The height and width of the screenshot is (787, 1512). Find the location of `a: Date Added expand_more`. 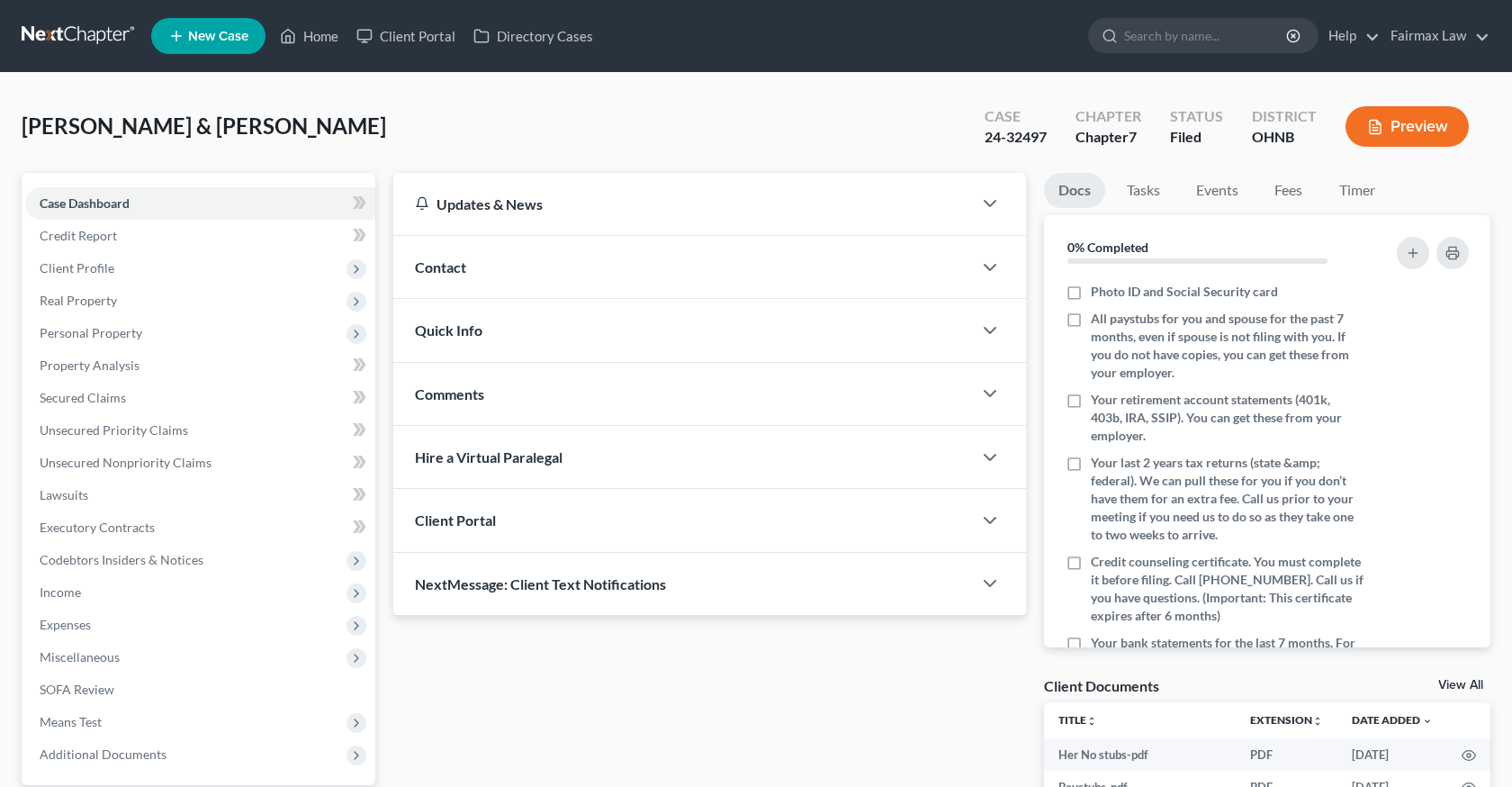

a: Date Added expand_more is located at coordinates (1392, 720).